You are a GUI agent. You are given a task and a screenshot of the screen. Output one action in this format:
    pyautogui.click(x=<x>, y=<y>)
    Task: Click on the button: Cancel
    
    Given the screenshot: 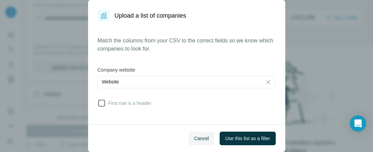 What is the action you would take?
    pyautogui.click(x=202, y=139)
    